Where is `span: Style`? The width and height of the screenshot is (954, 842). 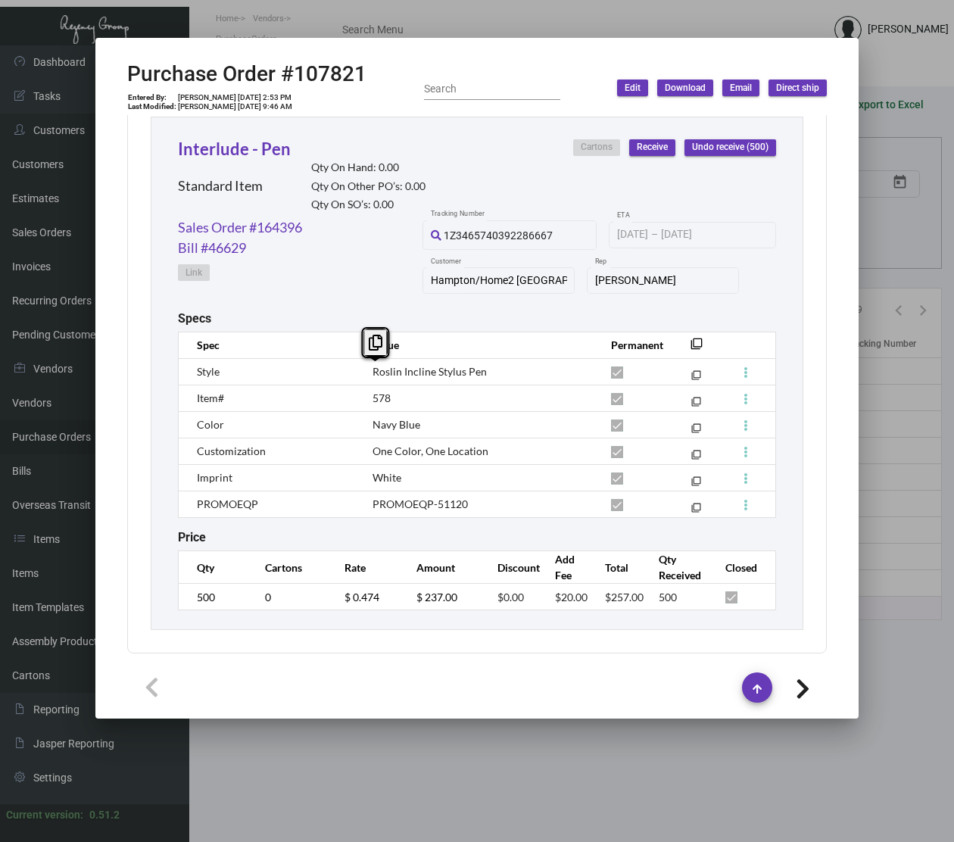 span: Style is located at coordinates (208, 371).